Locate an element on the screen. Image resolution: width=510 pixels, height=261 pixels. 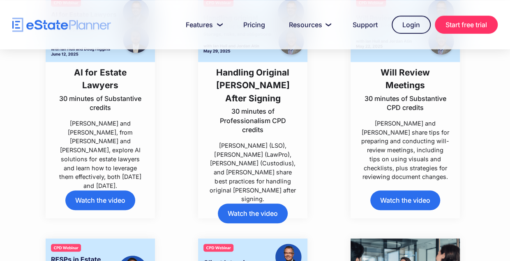
h3: Will Review Meetings is located at coordinates (404, 79).